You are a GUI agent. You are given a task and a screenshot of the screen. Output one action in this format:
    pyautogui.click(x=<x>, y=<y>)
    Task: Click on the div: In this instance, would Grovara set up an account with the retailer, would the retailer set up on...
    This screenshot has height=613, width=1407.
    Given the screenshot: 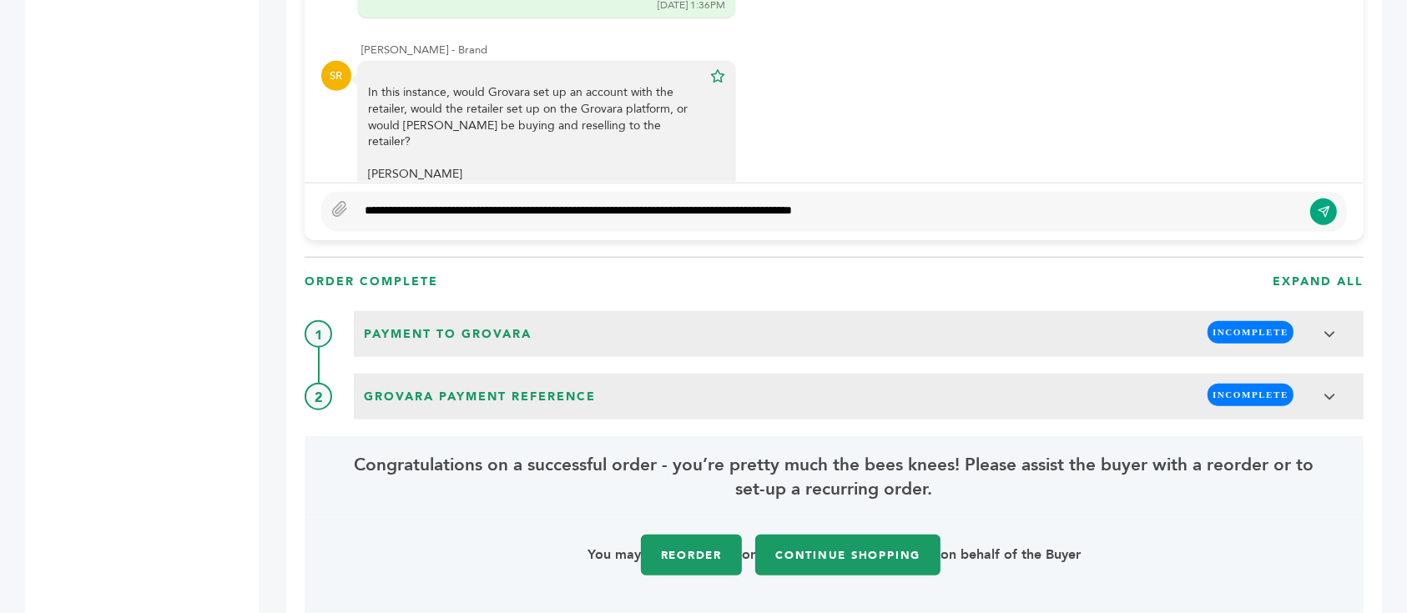 What is the action you would take?
    pyautogui.click(x=535, y=134)
    